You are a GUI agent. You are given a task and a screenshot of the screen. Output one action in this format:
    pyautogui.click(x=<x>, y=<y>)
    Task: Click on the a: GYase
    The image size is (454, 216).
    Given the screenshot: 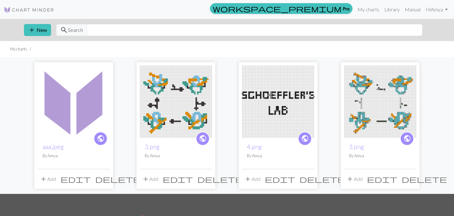 What is the action you would take?
    pyautogui.click(x=176, y=101)
    